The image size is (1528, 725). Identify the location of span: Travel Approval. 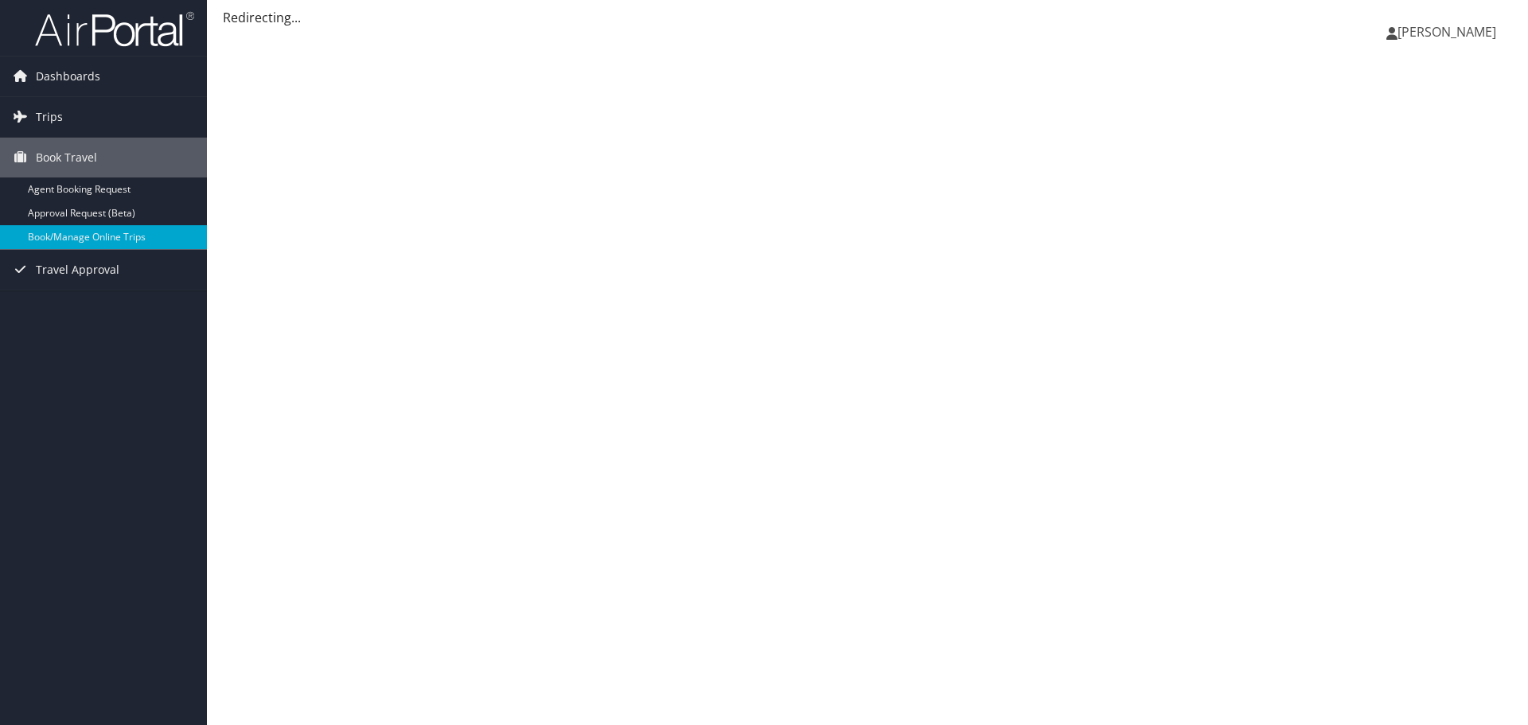
(77, 270).